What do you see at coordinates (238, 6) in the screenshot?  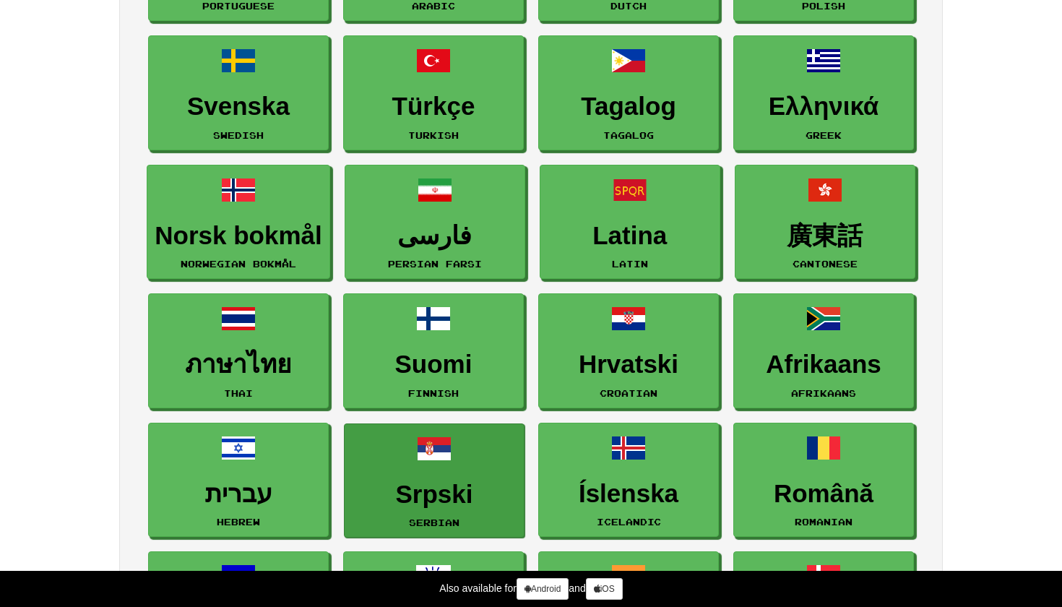 I see `small: Portuguese` at bounding box center [238, 6].